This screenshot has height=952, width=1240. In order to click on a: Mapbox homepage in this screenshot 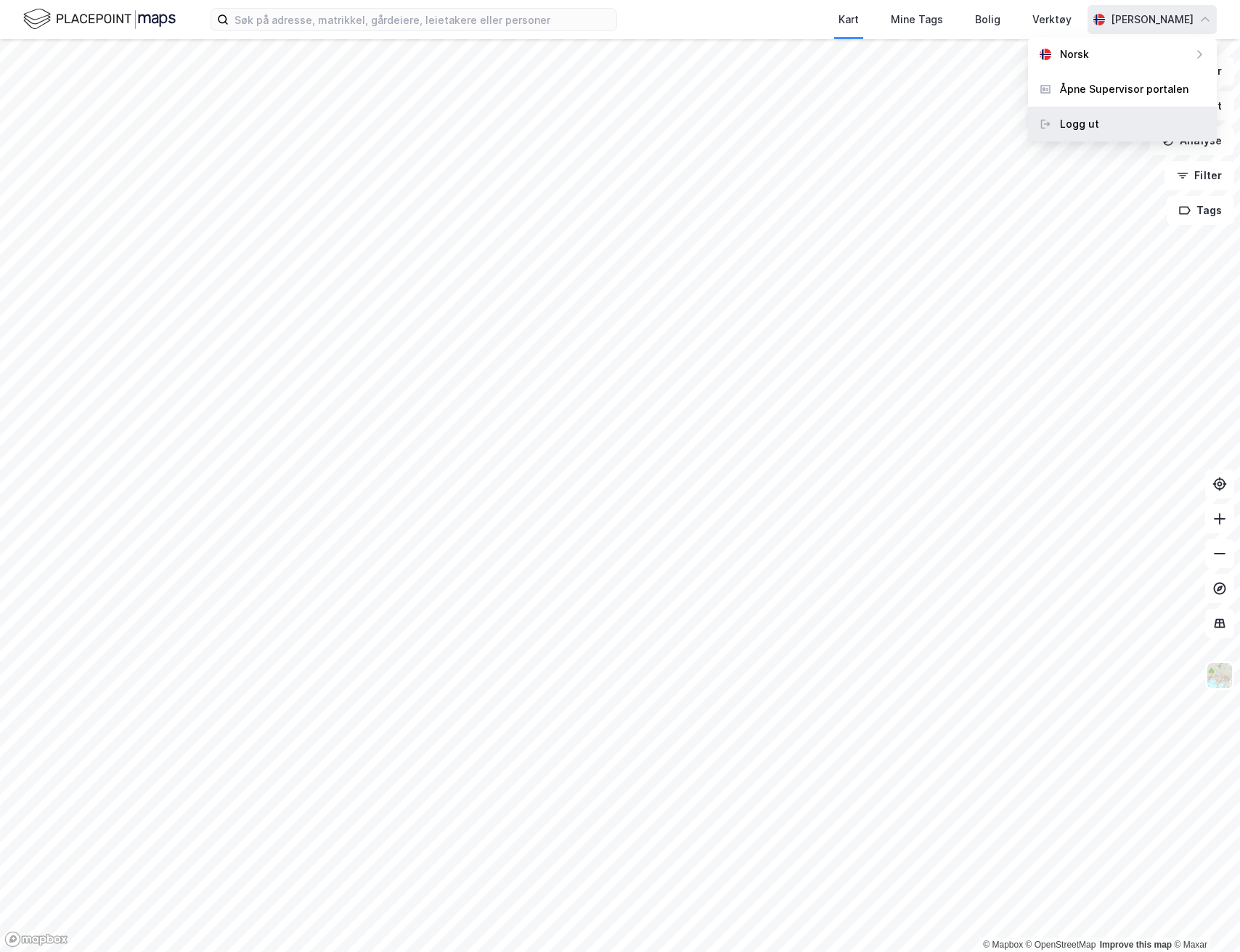, I will do `click(37, 939)`.